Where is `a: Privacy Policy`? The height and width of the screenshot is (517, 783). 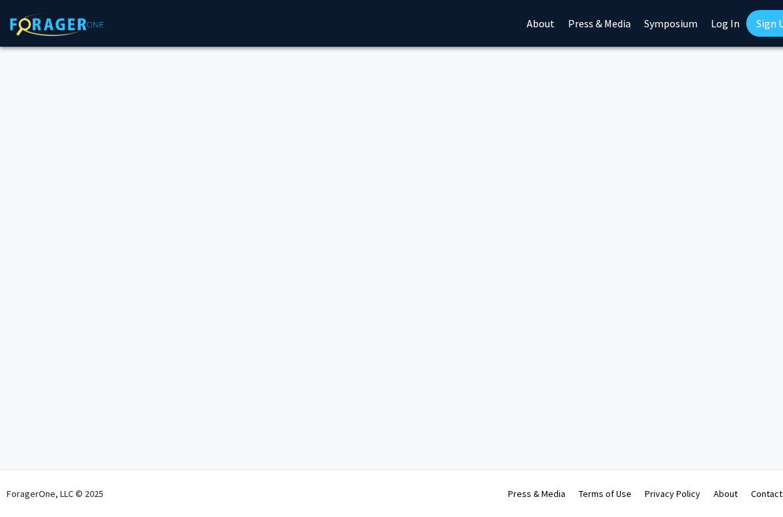
a: Privacy Policy is located at coordinates (672, 494).